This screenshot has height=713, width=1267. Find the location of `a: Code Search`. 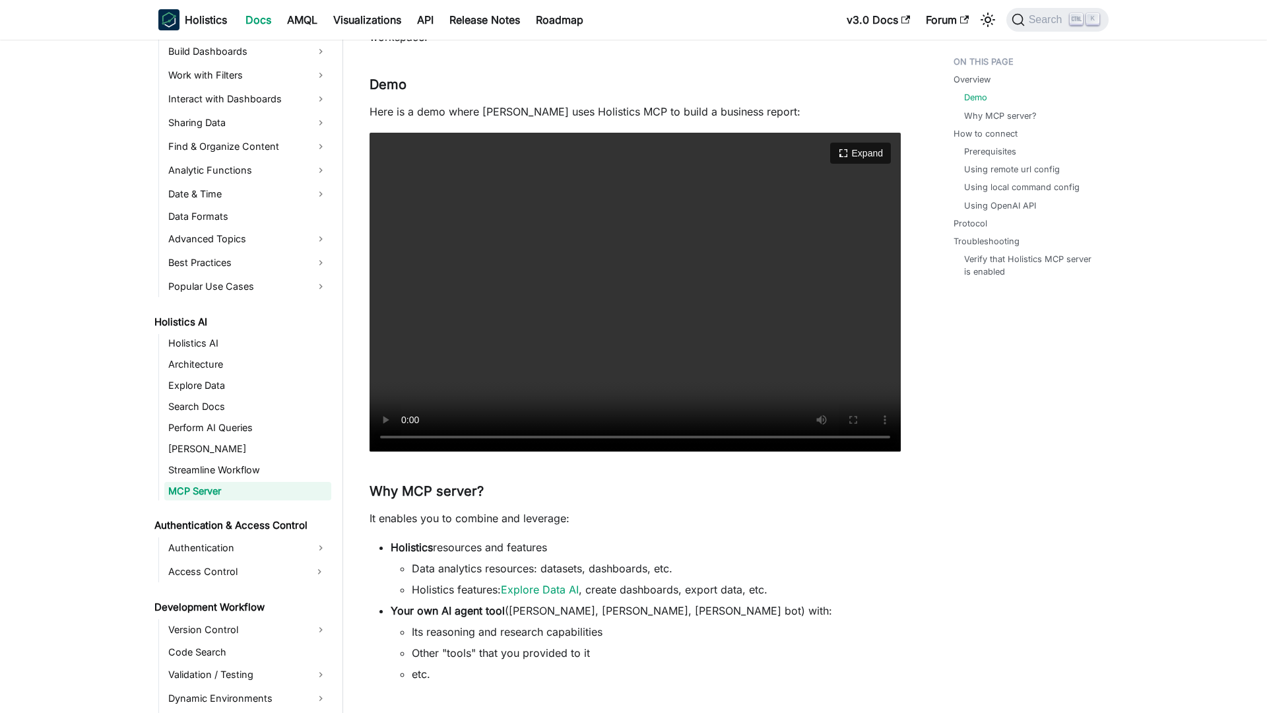

a: Code Search is located at coordinates (247, 652).